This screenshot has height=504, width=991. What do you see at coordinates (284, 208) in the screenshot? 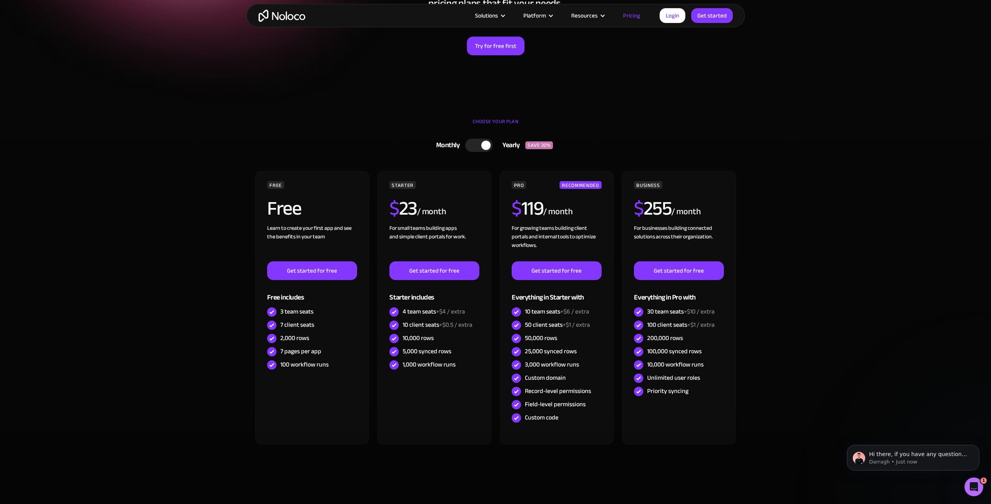
I see `h2: Free` at bounding box center [284, 208].